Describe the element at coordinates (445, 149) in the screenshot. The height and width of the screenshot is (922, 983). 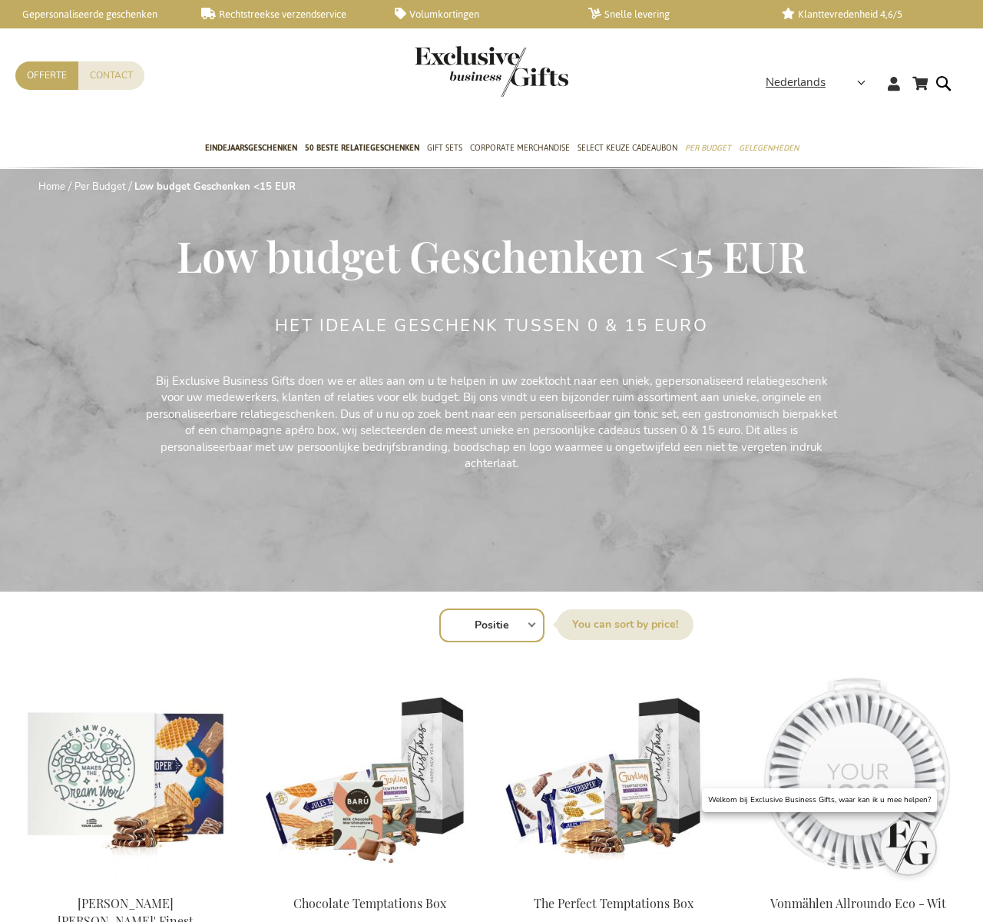
I see `a: Gift Sets` at that location.